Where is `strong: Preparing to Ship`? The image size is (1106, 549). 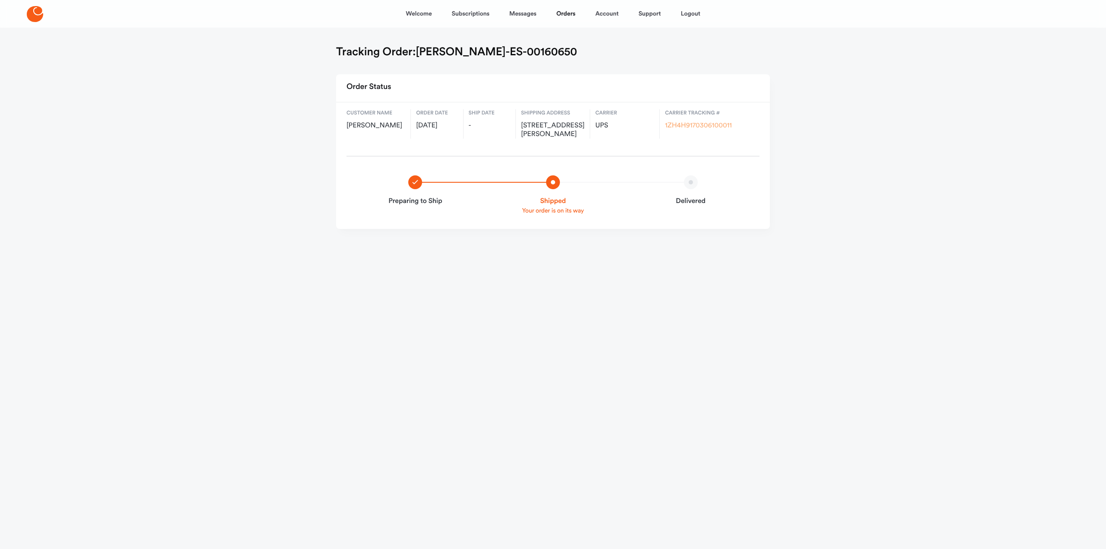 strong: Preparing to Ship is located at coordinates (415, 201).